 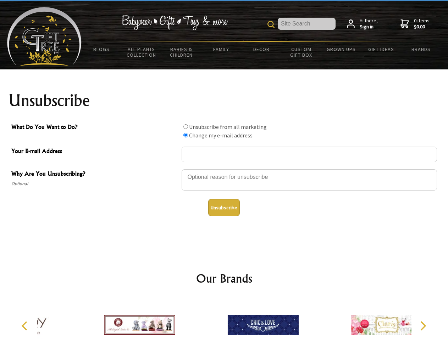 I want to click on label: Unsubscribe from all marketing, so click(x=228, y=127).